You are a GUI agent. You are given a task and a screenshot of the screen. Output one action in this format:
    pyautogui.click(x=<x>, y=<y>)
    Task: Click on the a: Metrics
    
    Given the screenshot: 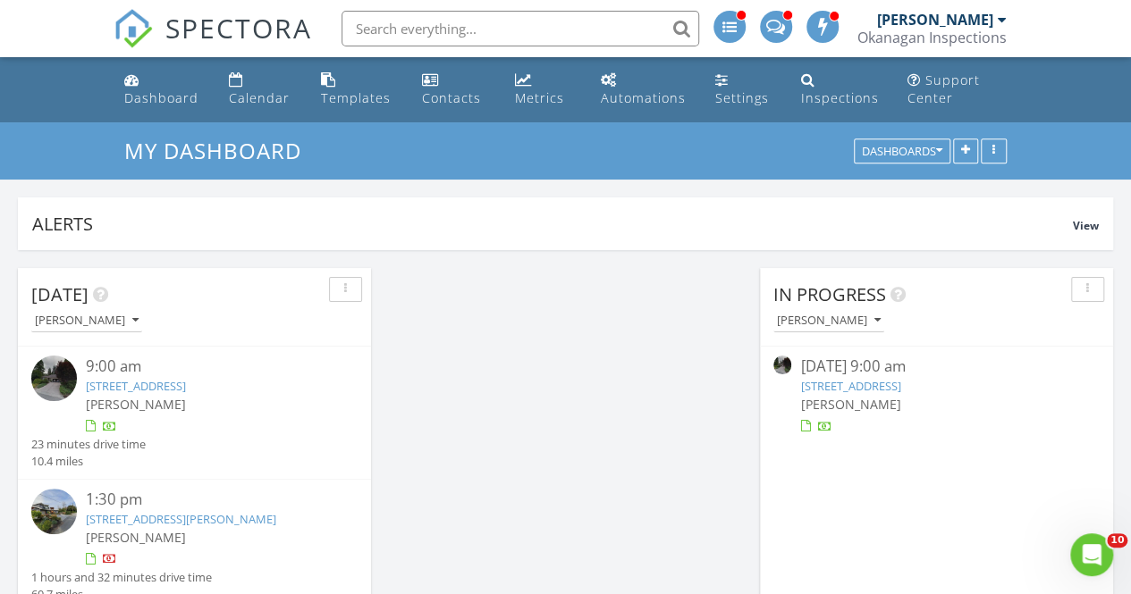 What is the action you would take?
    pyautogui.click(x=542, y=89)
    